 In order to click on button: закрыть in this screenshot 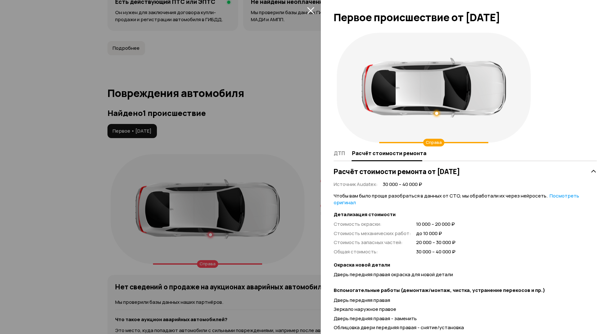, I will do `click(311, 10)`.